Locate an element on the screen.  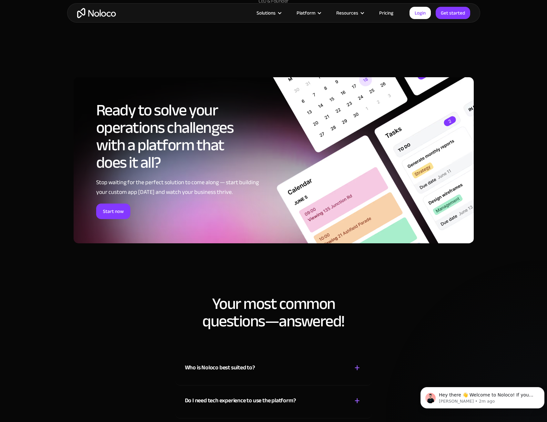
a: Get started is located at coordinates (453, 13).